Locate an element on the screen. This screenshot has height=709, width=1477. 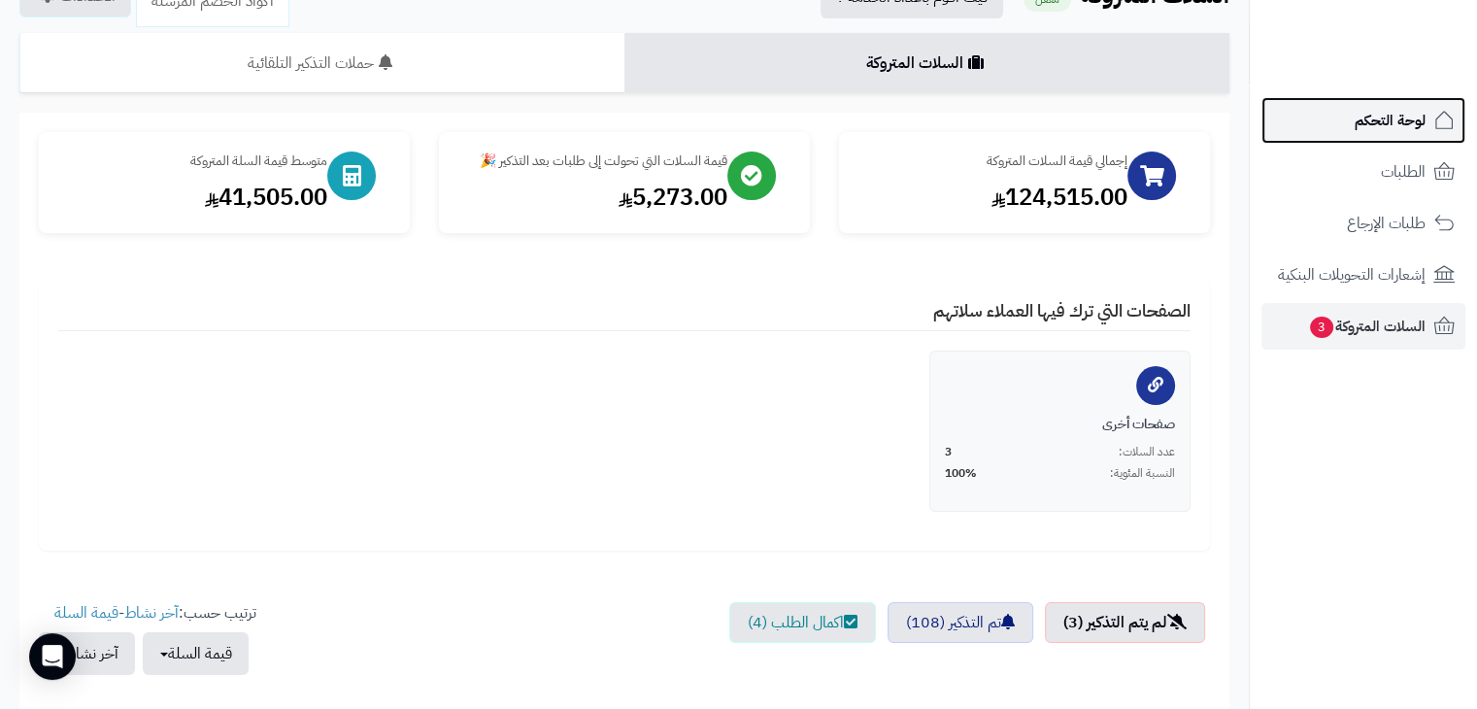
a: اكمال الطلب (4) is located at coordinates (802, 623).